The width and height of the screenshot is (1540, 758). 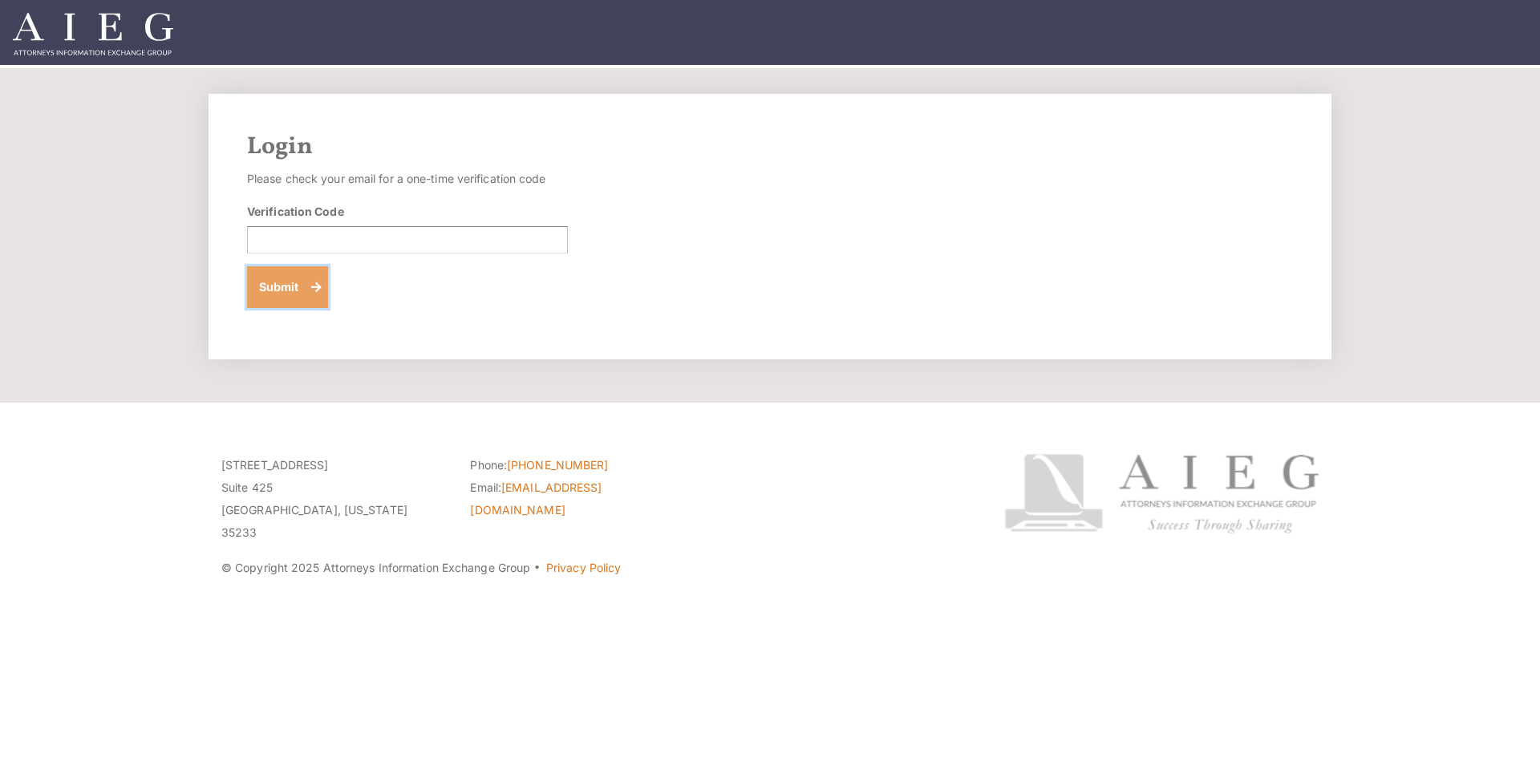 What do you see at coordinates (295, 211) in the screenshot?
I see `label: Verification Code` at bounding box center [295, 211].